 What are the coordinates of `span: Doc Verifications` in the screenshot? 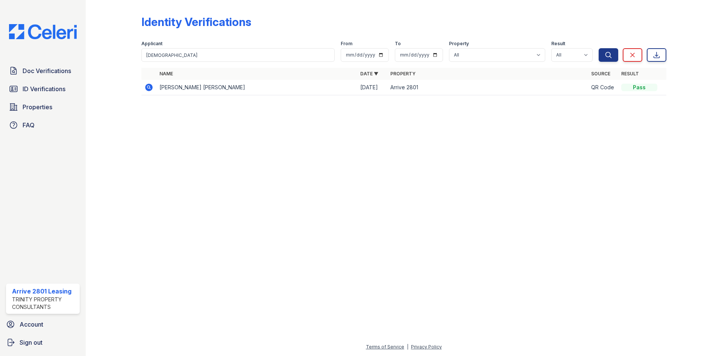 It's located at (47, 71).